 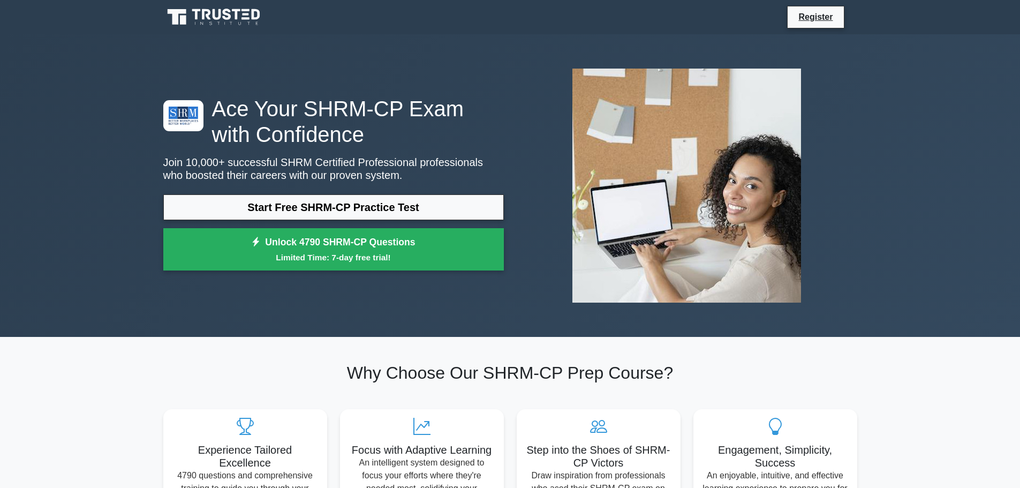 I want to click on h5: Experience Tailored Excellence, so click(x=245, y=456).